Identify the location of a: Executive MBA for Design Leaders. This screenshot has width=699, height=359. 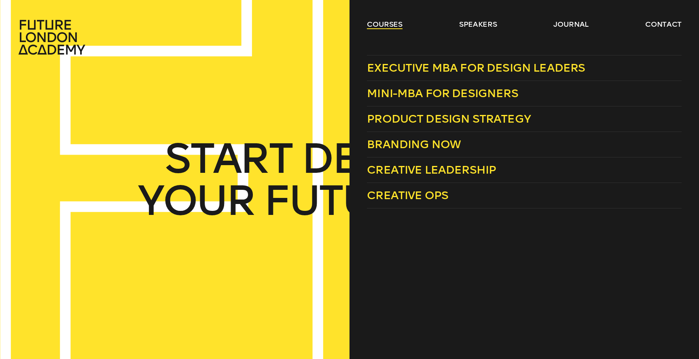
(524, 68).